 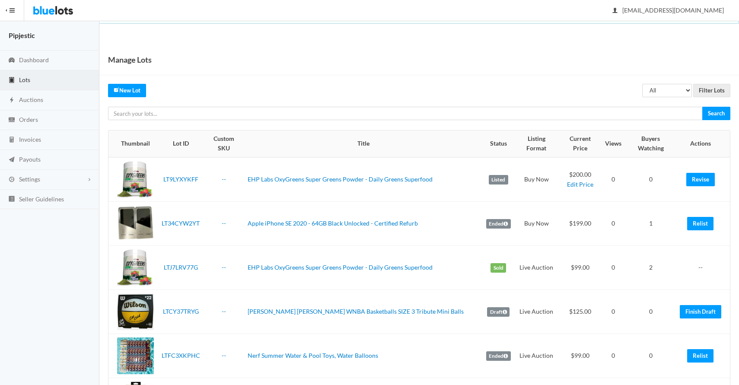 I want to click on span: Settings, so click(x=29, y=179).